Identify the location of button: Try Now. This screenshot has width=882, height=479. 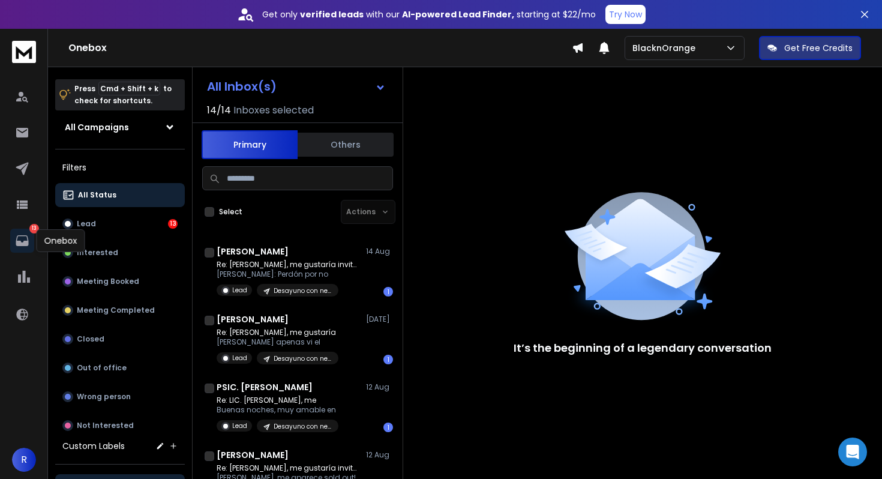
(626, 14).